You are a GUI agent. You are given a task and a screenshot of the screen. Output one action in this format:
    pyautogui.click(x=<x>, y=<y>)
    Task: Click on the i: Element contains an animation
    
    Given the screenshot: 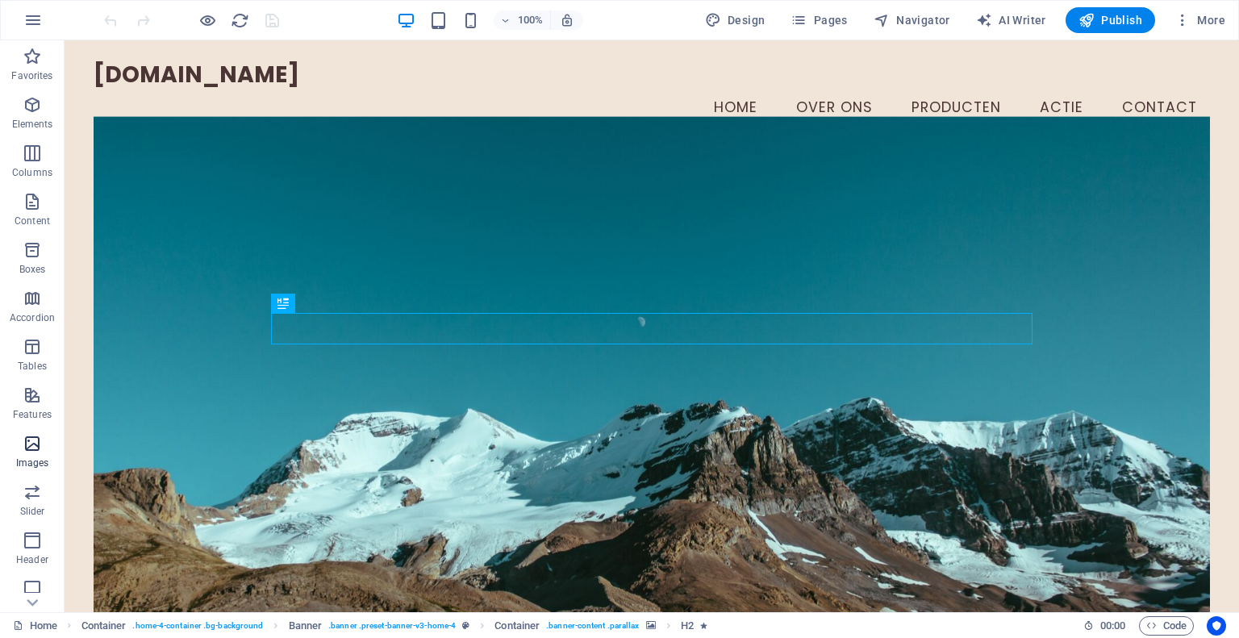 What is the action you would take?
    pyautogui.click(x=704, y=625)
    